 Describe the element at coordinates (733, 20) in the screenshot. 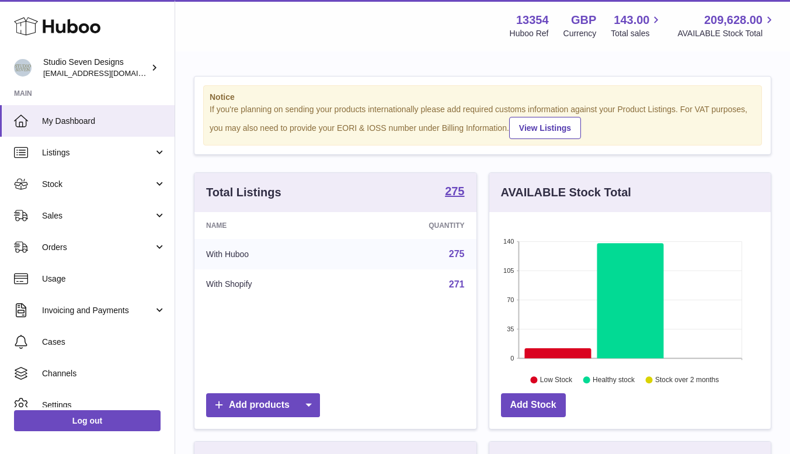

I see `span: 209,628.00` at that location.